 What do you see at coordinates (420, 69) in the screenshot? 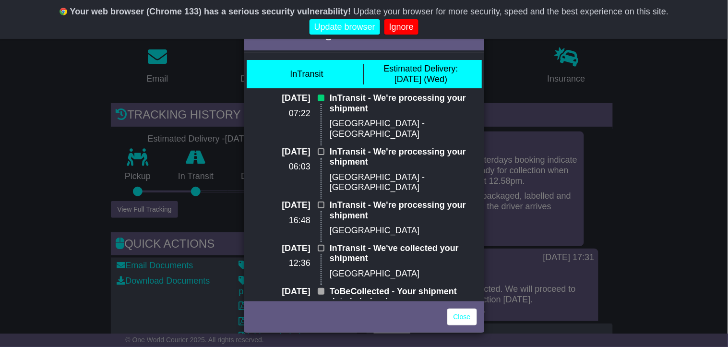
I see `span: Estimated Delivery:` at bounding box center [420, 69].